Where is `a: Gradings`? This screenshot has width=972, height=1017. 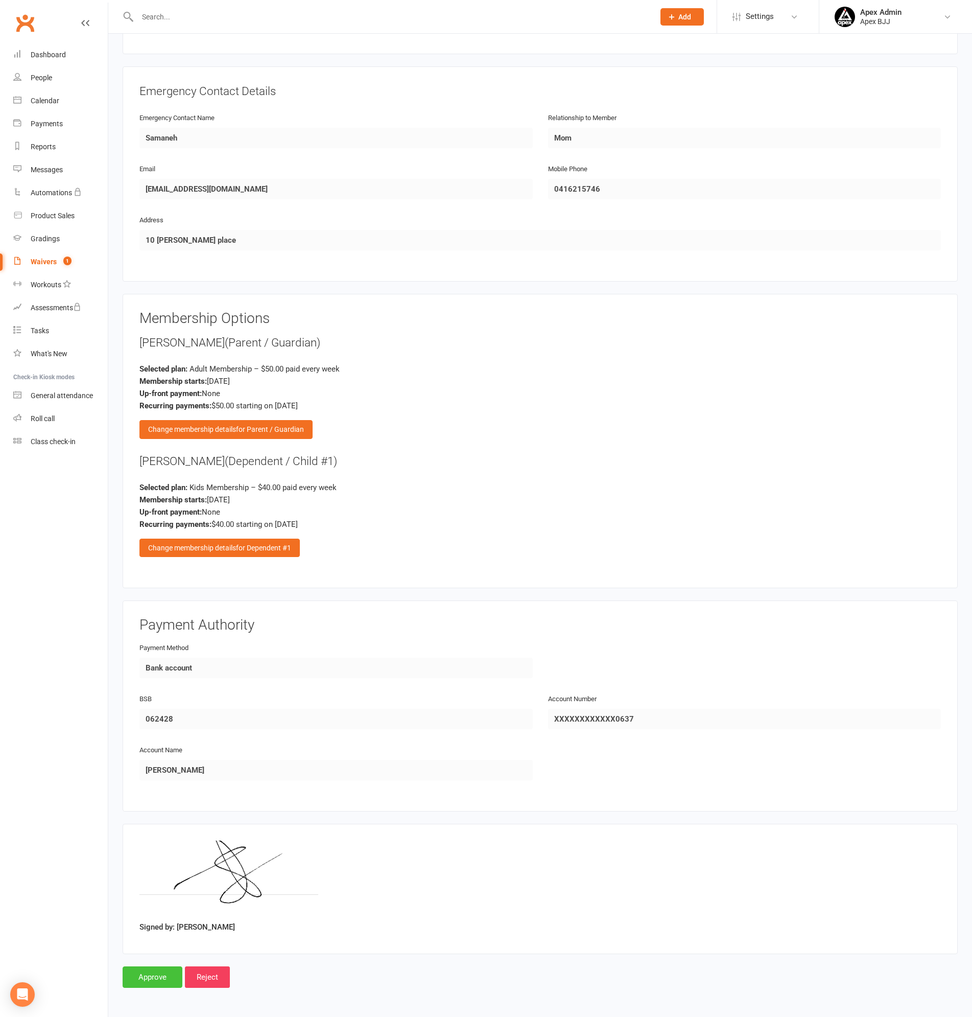
a: Gradings is located at coordinates (60, 239).